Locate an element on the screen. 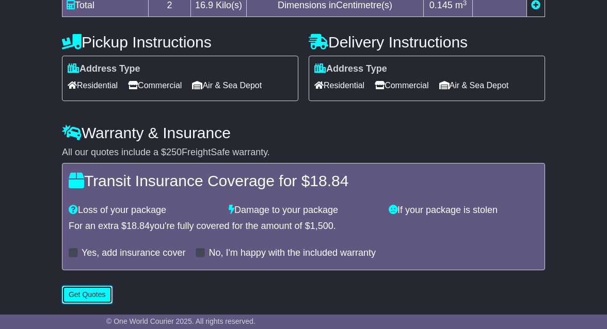  div: For an extra $ you're fully covered for the amount of $ . is located at coordinates (304, 227).